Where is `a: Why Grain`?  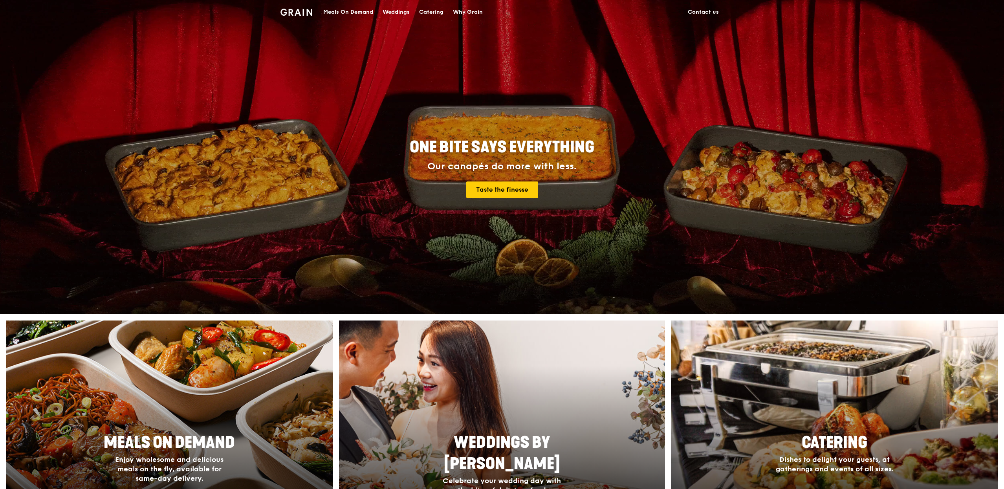 a: Why Grain is located at coordinates (468, 12).